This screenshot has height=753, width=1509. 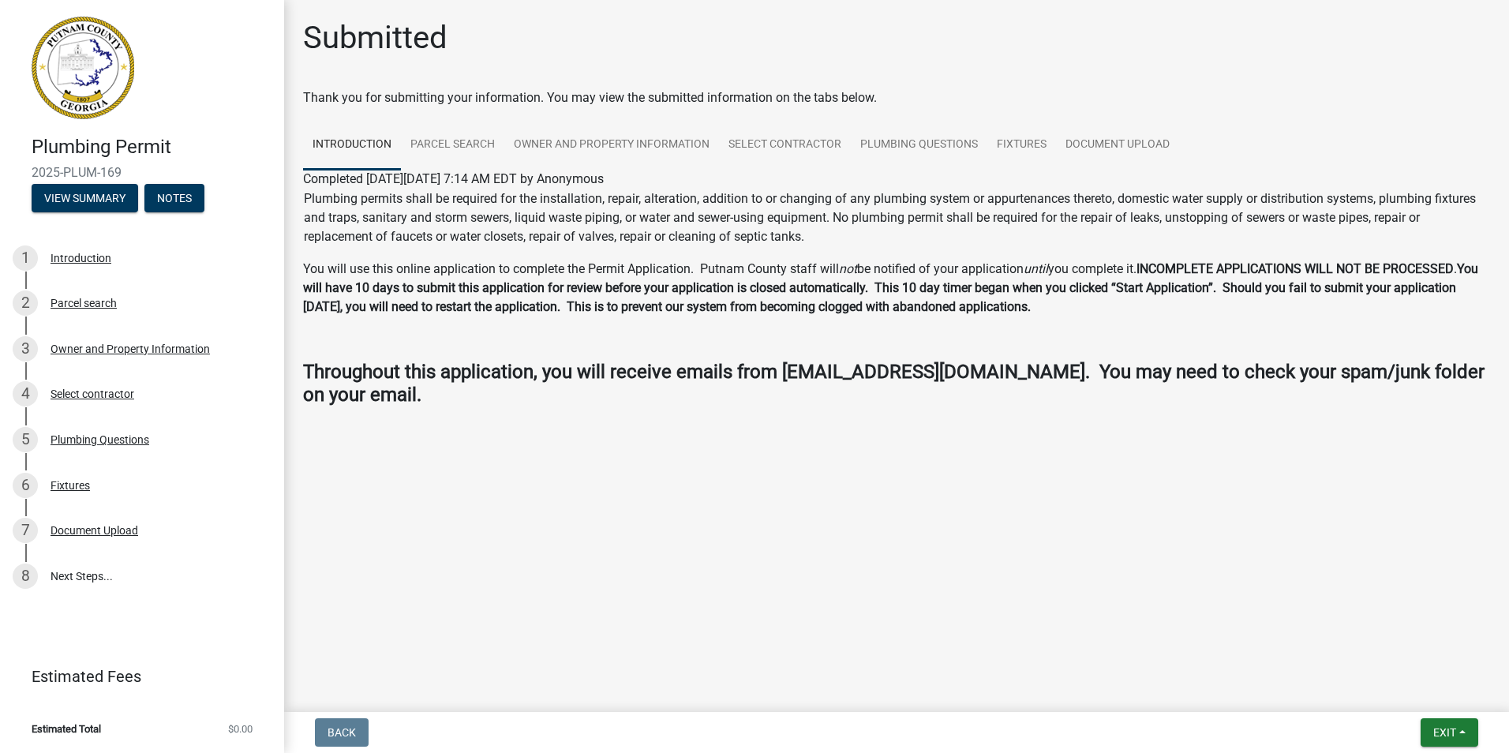 What do you see at coordinates (342, 733) in the screenshot?
I see `span: Back` at bounding box center [342, 733].